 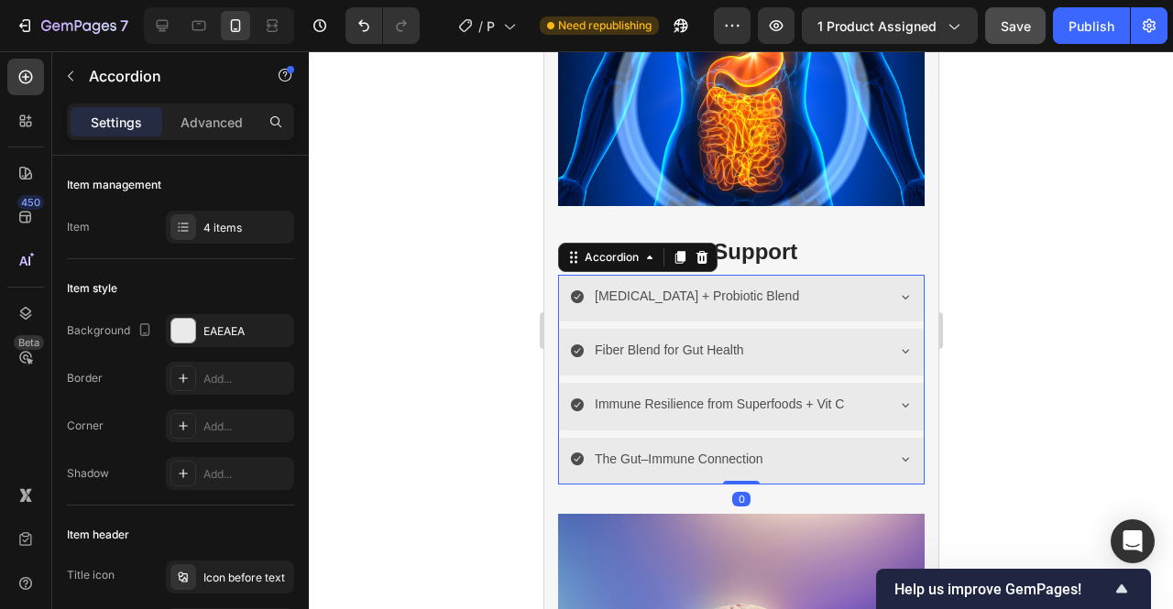 I want to click on div: Item style, so click(x=92, y=289).